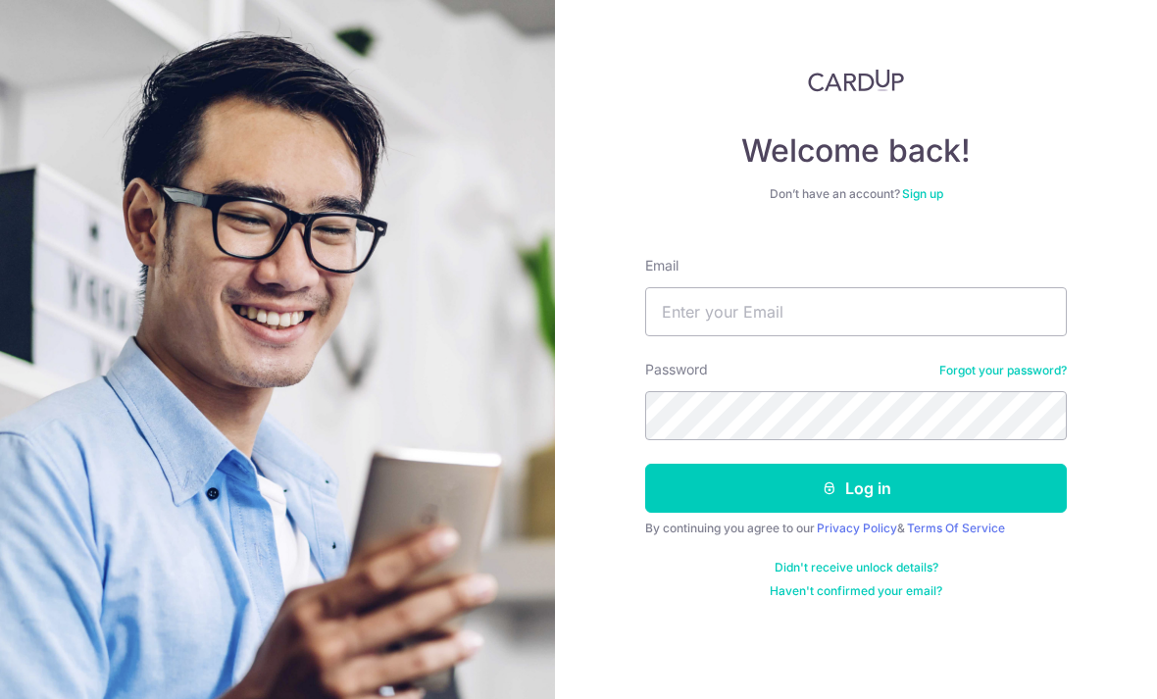  Describe the element at coordinates (856, 488) in the screenshot. I see `button: Log in` at that location.